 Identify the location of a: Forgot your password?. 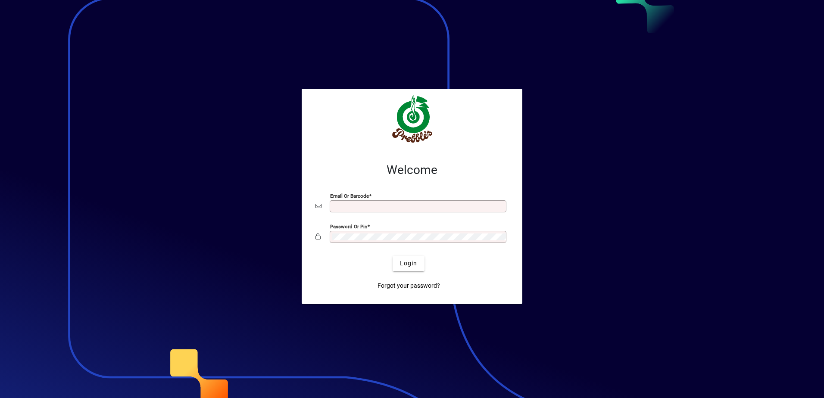
(408, 286).